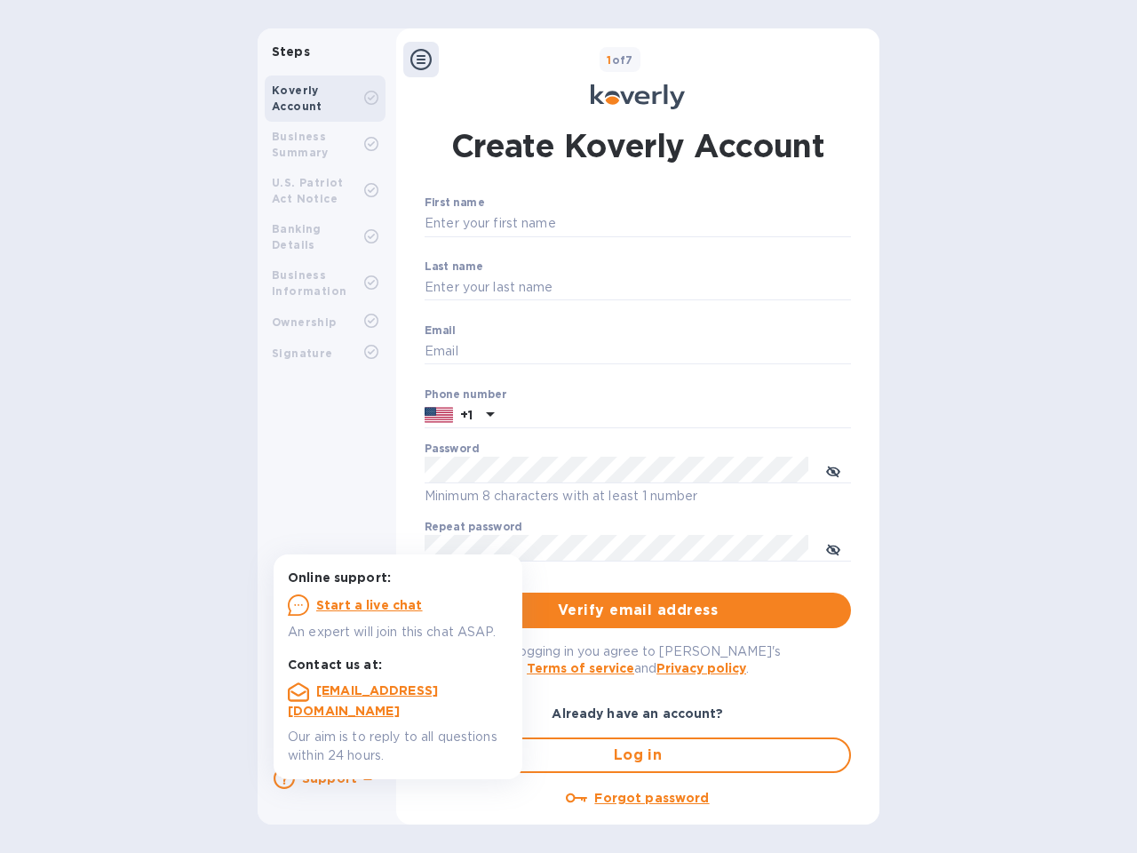 The image size is (1137, 853). I want to click on b: Banking Details, so click(297, 236).